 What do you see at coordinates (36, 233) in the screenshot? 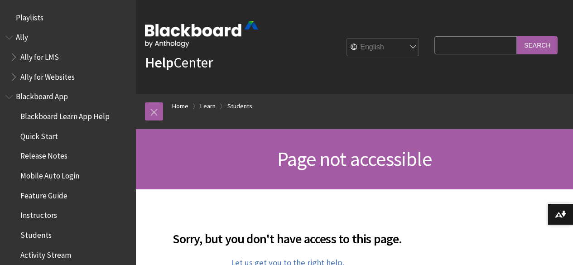
I see `span: Students` at bounding box center [36, 233].